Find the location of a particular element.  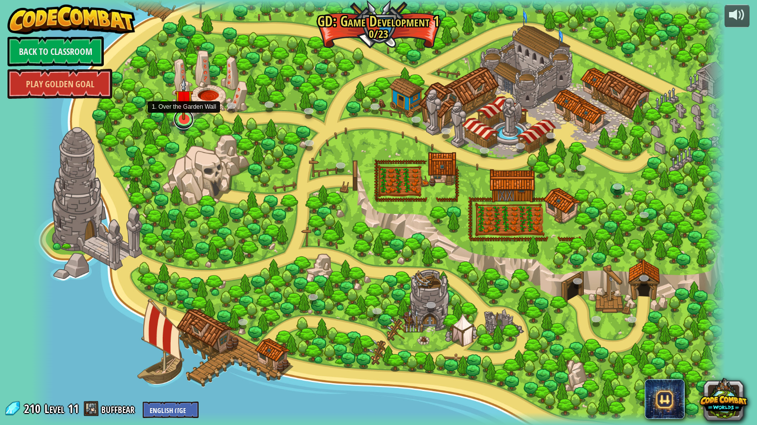

span: 11 is located at coordinates (73, 409).